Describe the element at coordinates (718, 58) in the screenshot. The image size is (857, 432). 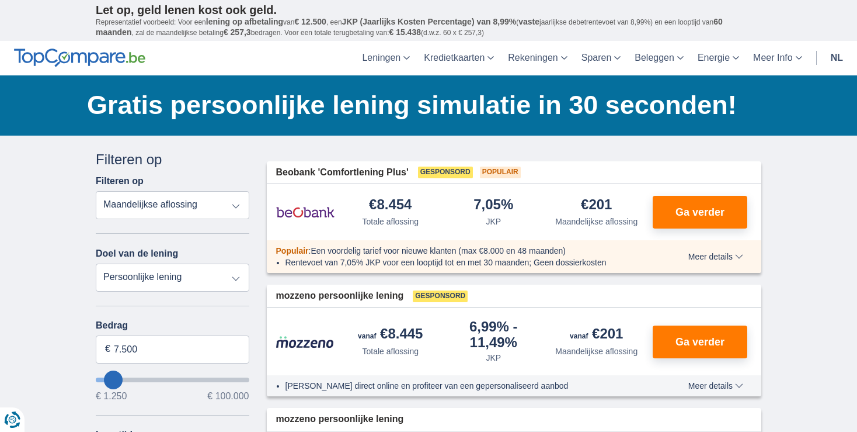
I see `a: Energie` at that location.